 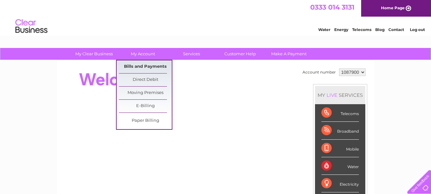 What do you see at coordinates (240, 54) in the screenshot?
I see `a: Customer Help` at bounding box center [240, 54].